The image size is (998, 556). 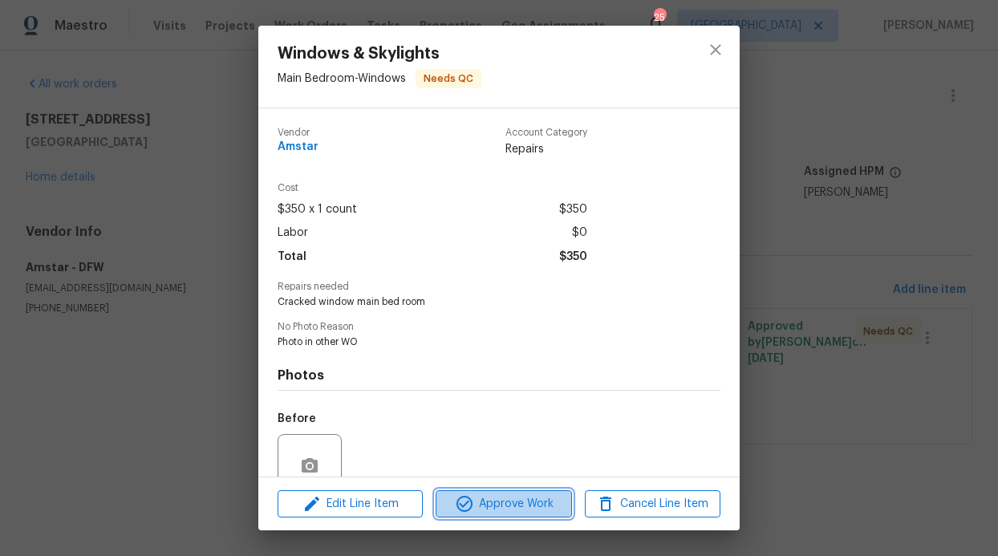 What do you see at coordinates (503, 504) in the screenshot?
I see `button: Approve Work` at bounding box center [503, 504].